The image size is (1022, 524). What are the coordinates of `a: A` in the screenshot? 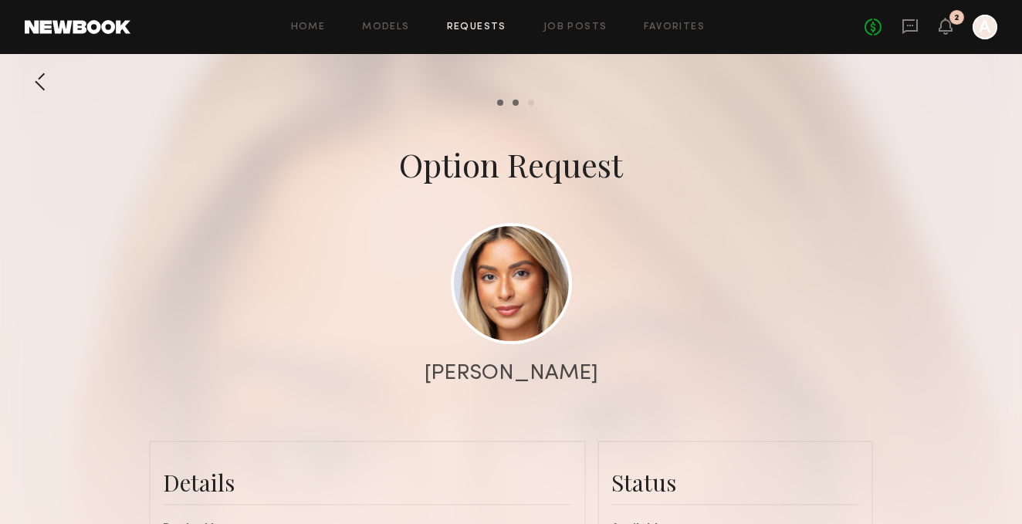 It's located at (985, 27).